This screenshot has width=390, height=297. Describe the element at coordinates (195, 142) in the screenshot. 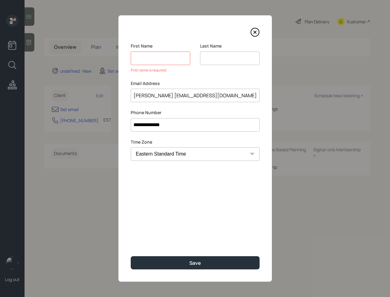

I see `label: Time Zone` at that location.